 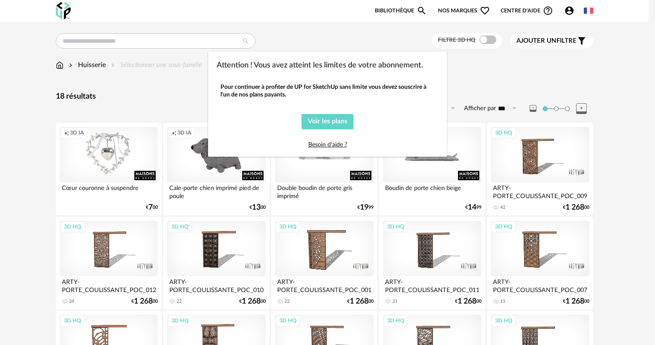 I want to click on button: Voir les plans, so click(x=328, y=122).